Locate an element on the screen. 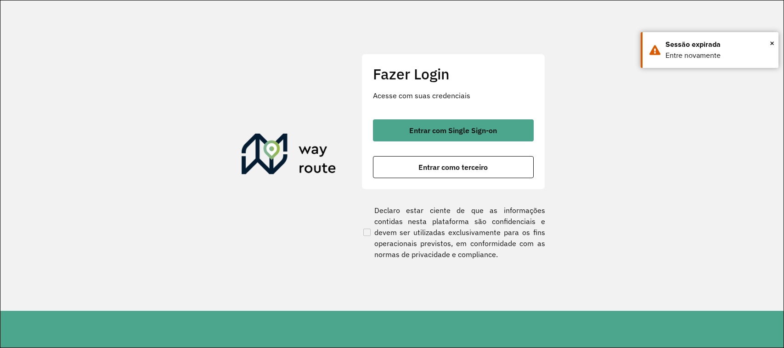 This screenshot has width=784, height=348. img: Roteirizador AmbevTech is located at coordinates (289, 156).